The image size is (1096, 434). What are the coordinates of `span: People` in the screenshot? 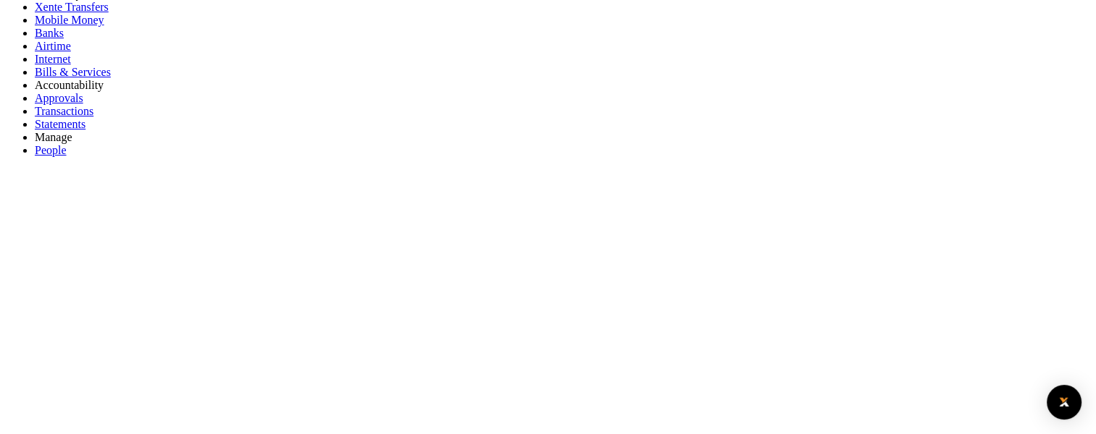 It's located at (51, 150).